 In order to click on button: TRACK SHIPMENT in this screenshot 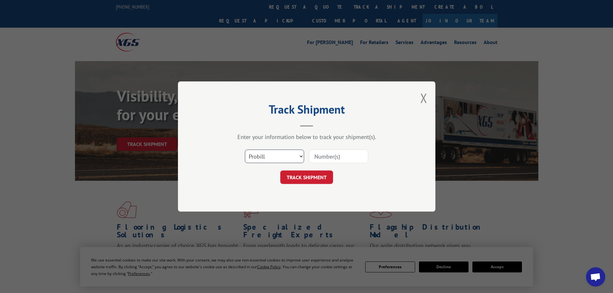, I will do `click(307, 177)`.